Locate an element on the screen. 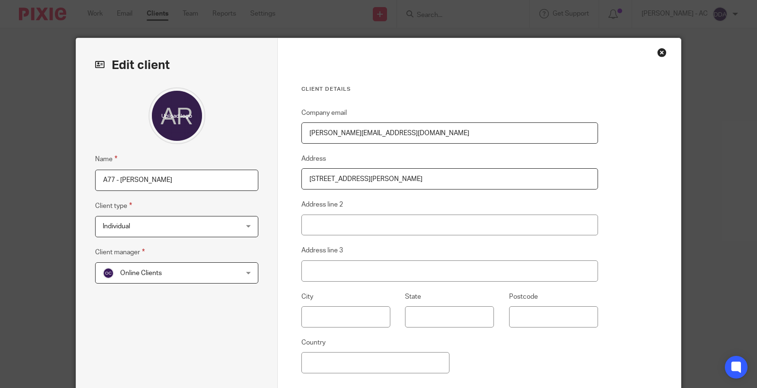  h3: Client details is located at coordinates (449, 89).